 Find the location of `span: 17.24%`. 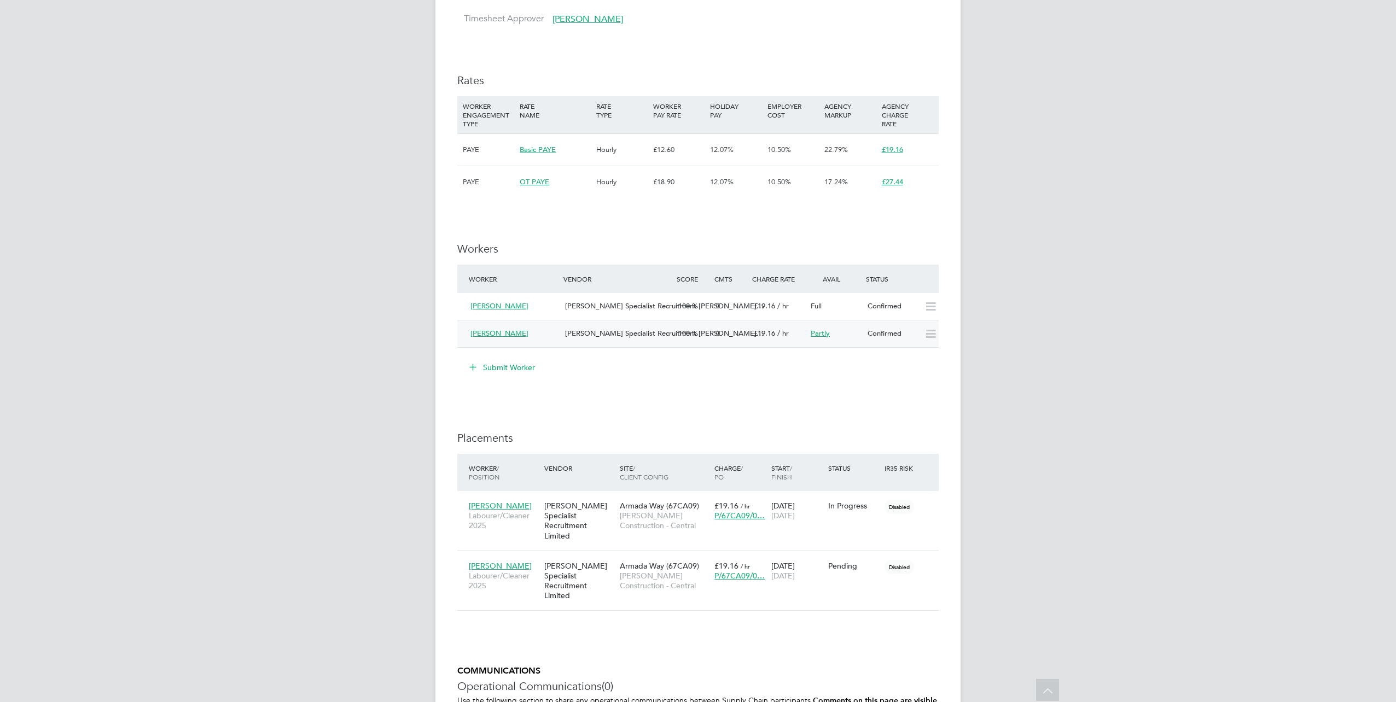

span: 17.24% is located at coordinates (836, 182).